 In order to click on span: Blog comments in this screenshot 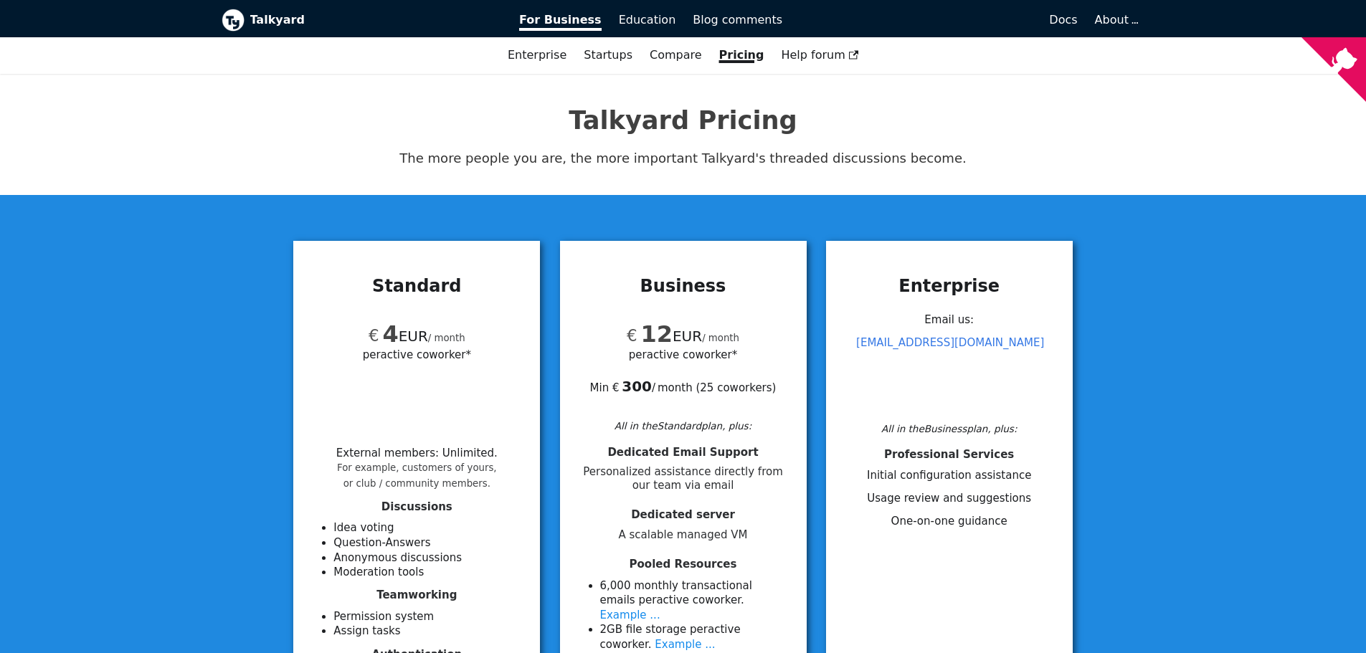, I will do `click(737, 19)`.